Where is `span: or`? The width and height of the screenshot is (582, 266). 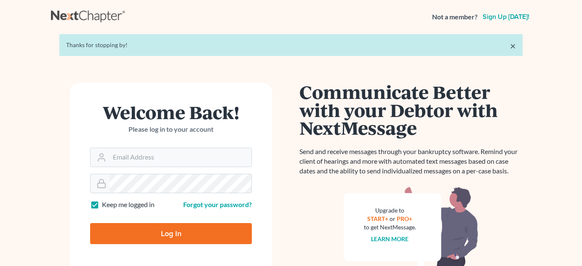
span: or is located at coordinates (393, 219).